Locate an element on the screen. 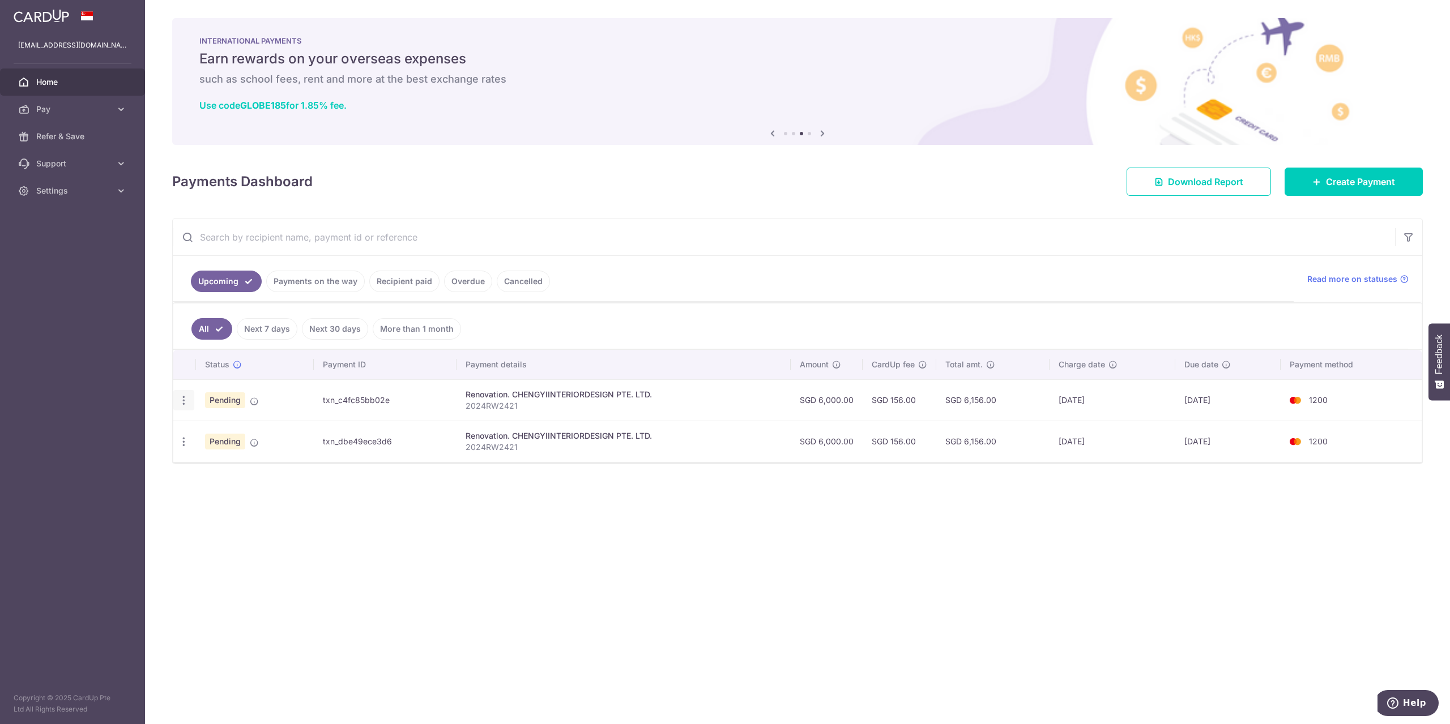 The image size is (1450, 724). h4: Payments Dashboard is located at coordinates (242, 182).